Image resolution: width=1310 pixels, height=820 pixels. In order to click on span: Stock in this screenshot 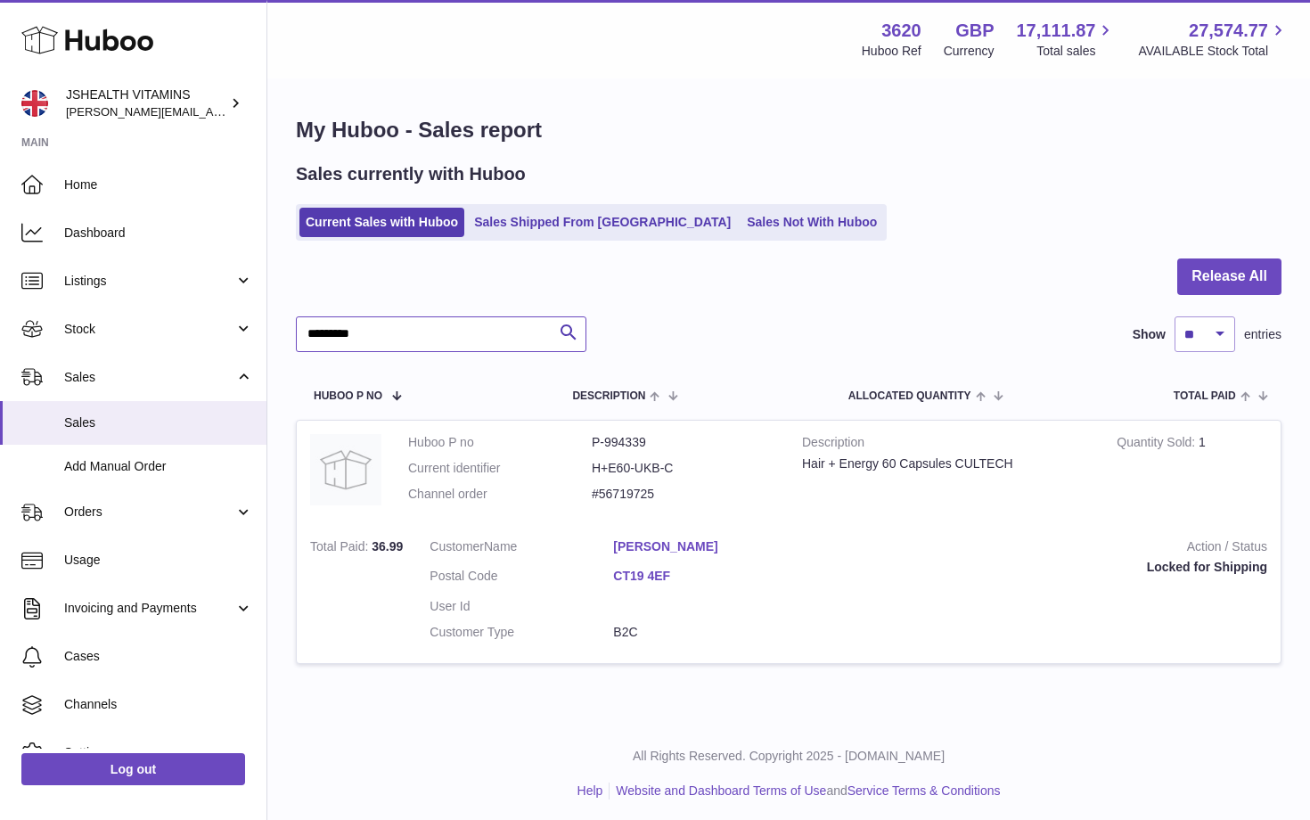, I will do `click(149, 329)`.